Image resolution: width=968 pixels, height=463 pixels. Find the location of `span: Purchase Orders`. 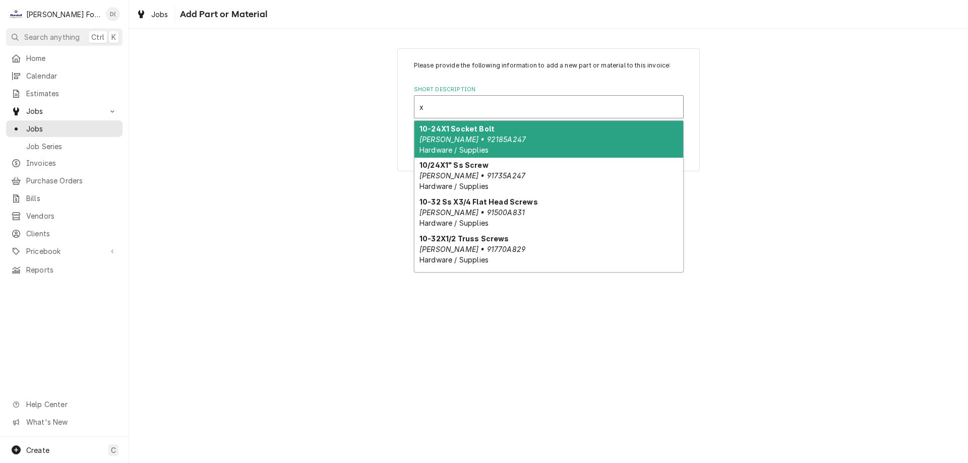

span: Purchase Orders is located at coordinates (72, 180).